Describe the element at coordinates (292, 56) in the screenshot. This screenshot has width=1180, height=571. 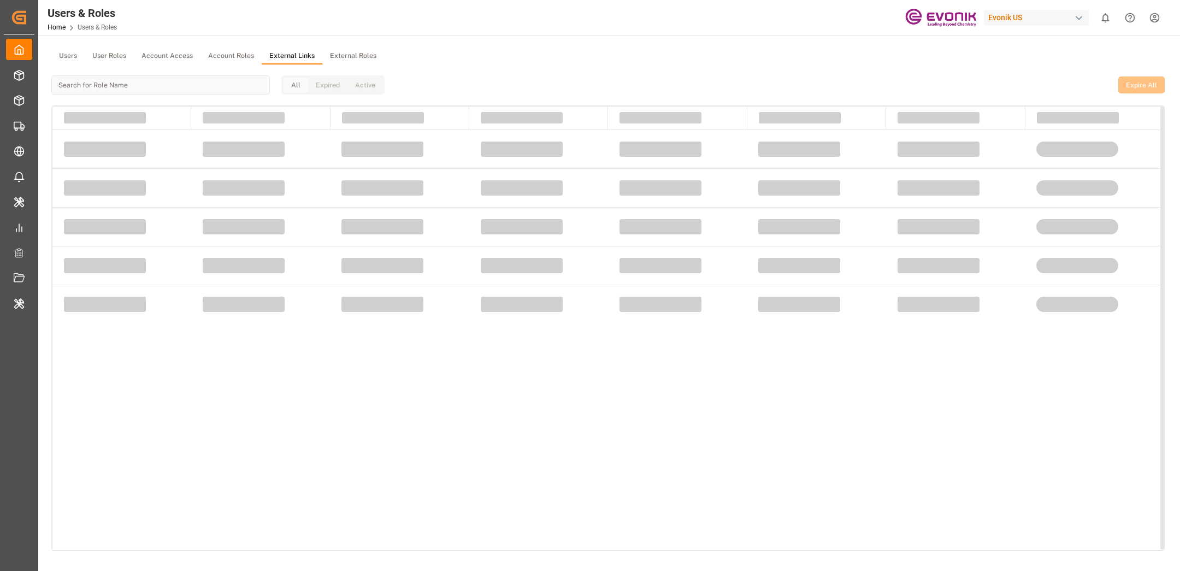
I see `button: External Links` at that location.